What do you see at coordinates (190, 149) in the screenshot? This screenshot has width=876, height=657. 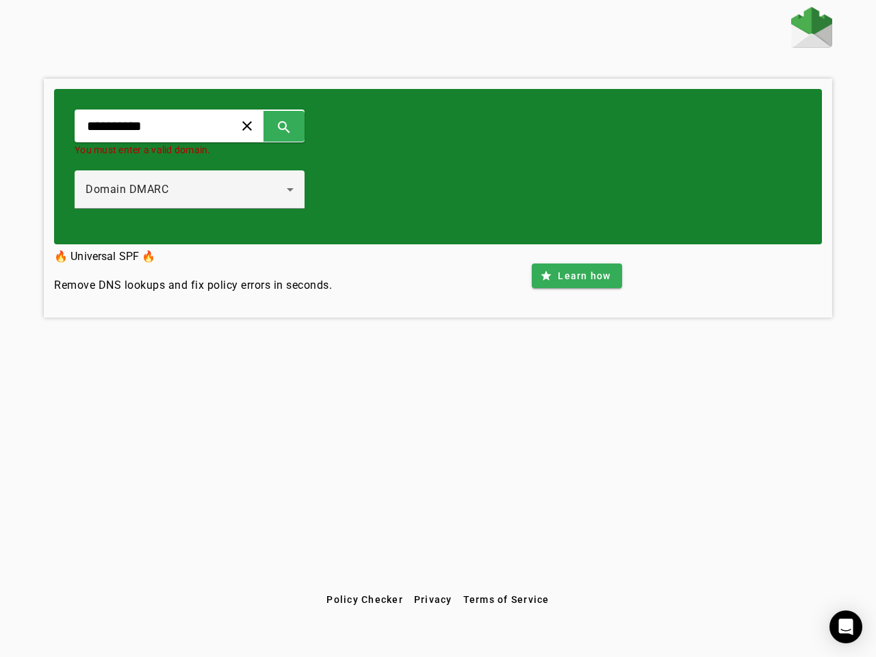 I see `mat-error: You must enter a valid domain.` at bounding box center [190, 149].